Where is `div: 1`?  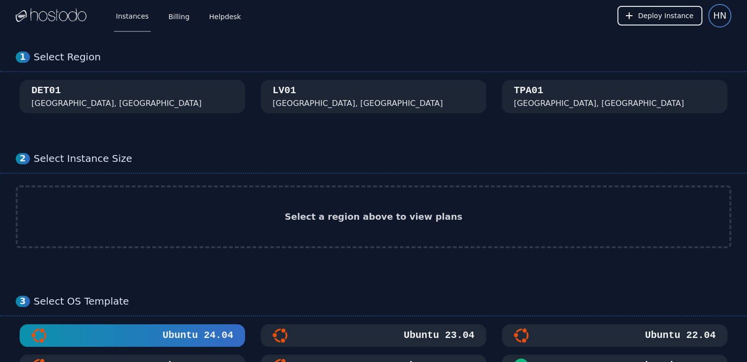 div: 1 is located at coordinates (23, 57).